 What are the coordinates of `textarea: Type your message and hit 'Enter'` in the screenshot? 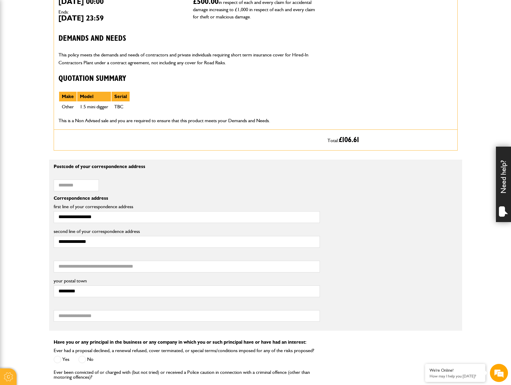 It's located at (59, 145).